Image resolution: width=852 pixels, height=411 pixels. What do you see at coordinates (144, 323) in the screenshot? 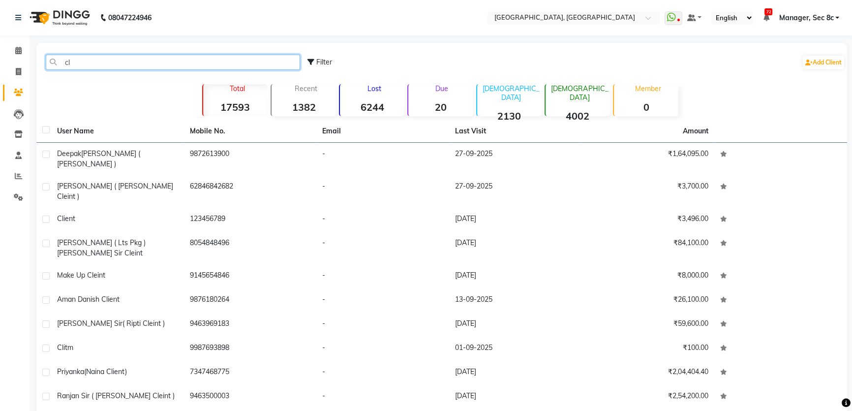
I see `span: ( Ripti Cleint )` at bounding box center [144, 323].